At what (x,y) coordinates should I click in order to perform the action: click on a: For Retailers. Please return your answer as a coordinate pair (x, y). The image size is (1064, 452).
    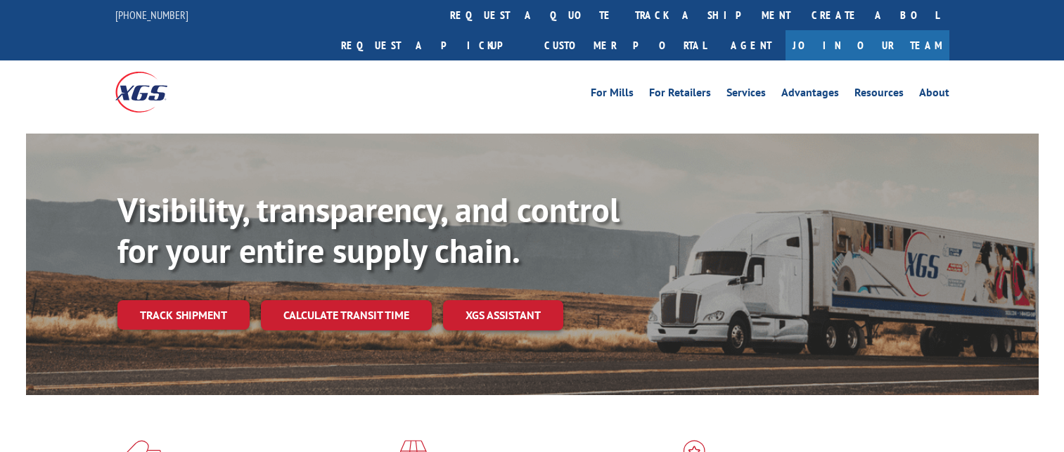
    Looking at the image, I should click on (680, 95).